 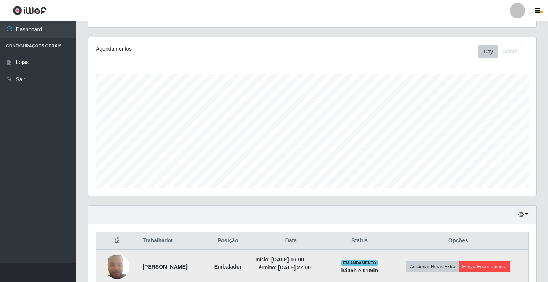 I want to click on th: Trabalhador, so click(x=171, y=241).